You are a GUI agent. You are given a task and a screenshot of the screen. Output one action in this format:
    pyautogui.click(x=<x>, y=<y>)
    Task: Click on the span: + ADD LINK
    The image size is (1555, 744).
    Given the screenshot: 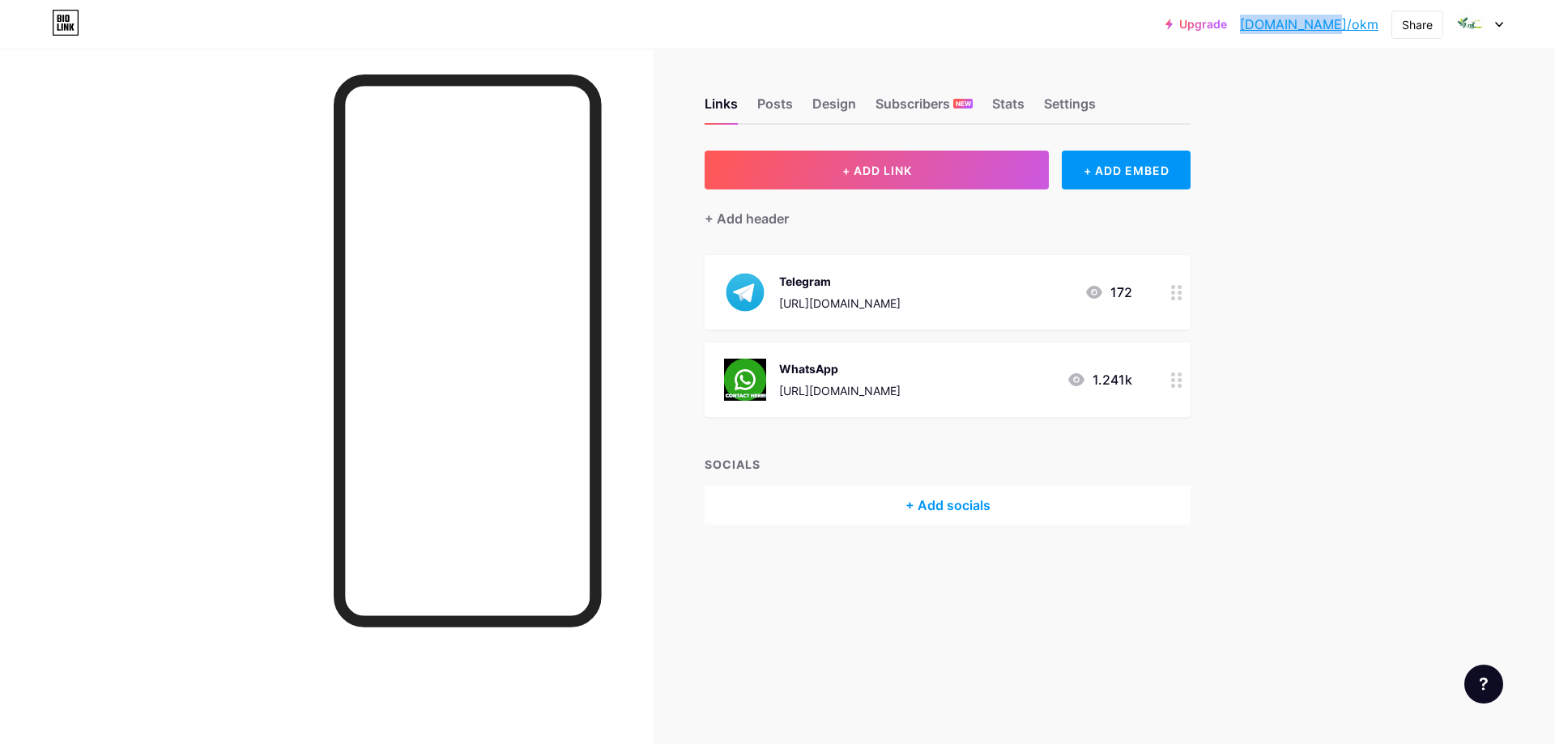 What is the action you would take?
    pyautogui.click(x=877, y=170)
    